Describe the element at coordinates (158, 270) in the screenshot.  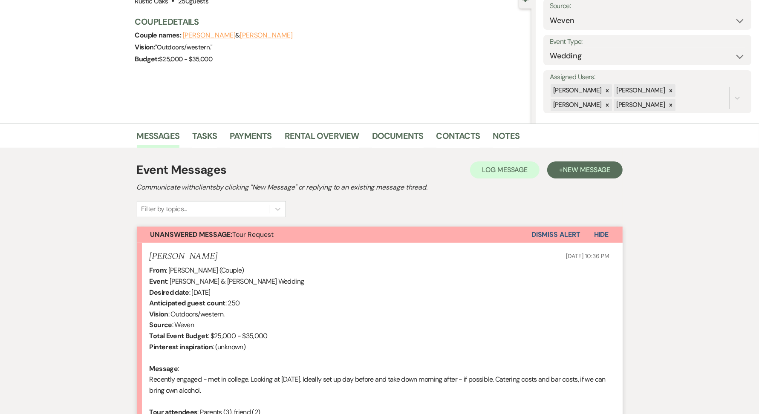
I see `b: From` at that location.